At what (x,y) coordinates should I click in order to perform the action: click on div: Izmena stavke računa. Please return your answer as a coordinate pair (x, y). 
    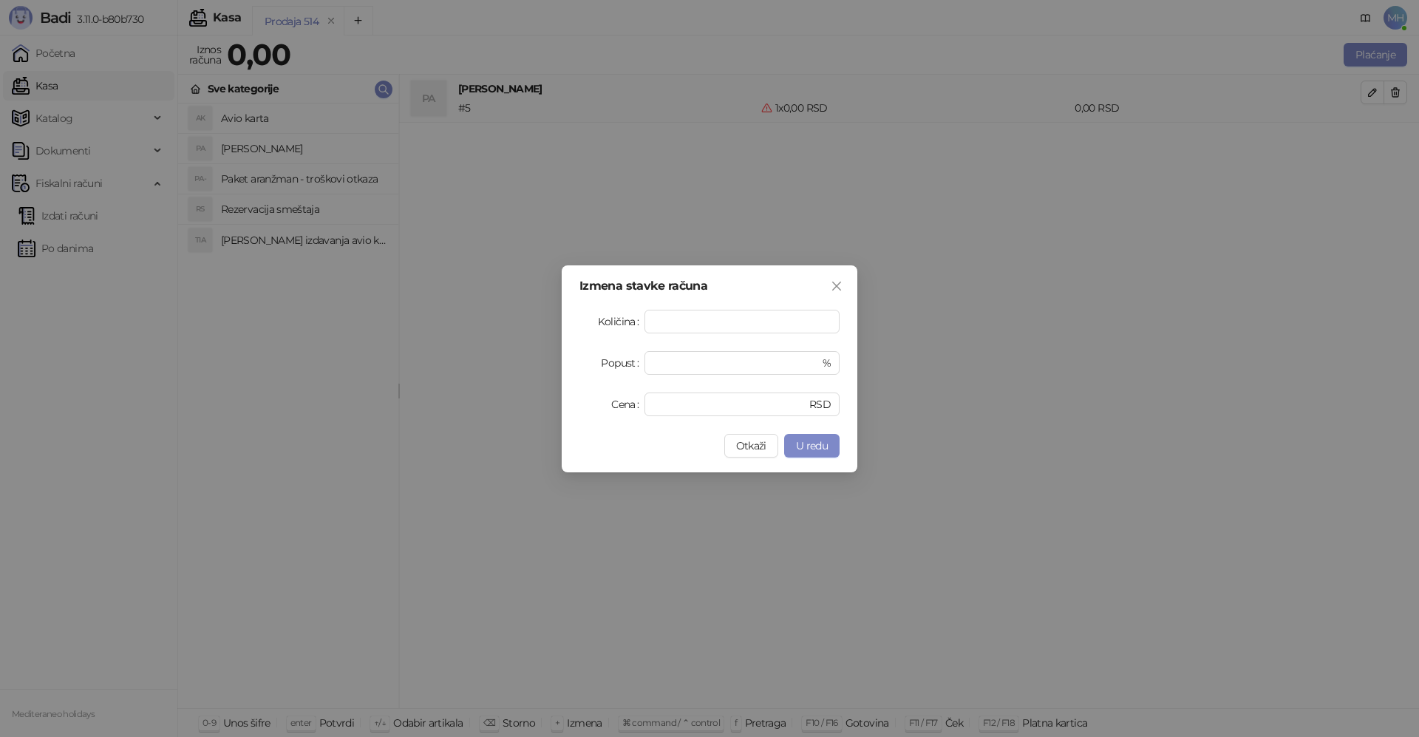
    Looking at the image, I should click on (709, 286).